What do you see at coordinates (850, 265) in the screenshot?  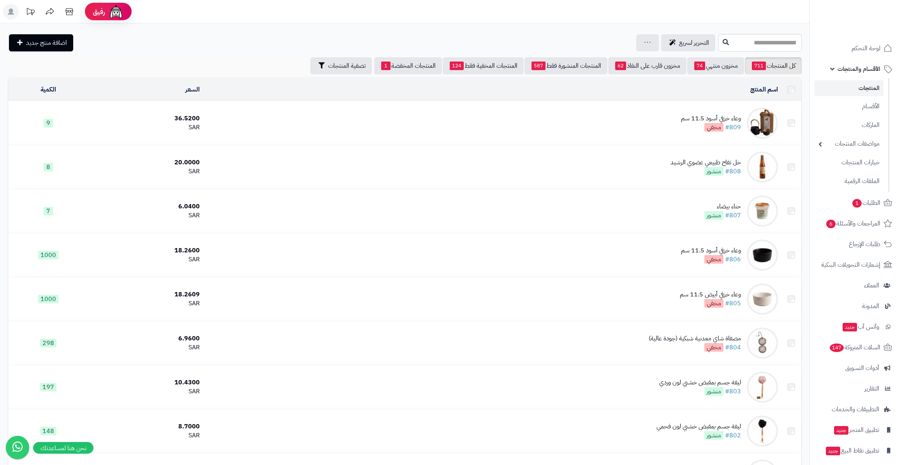 I see `span: إشعارات التحويلات البنكية` at bounding box center [850, 265].